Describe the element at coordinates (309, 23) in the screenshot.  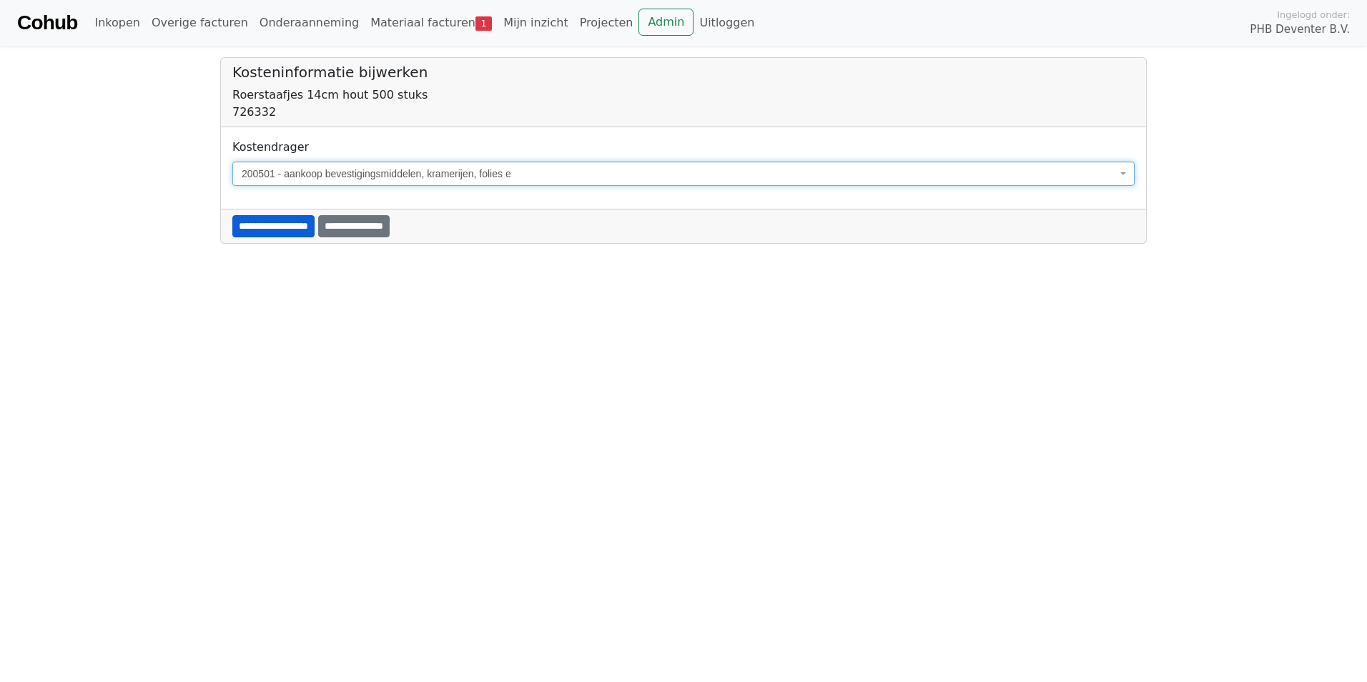
I see `a: Onderaanneming` at that location.